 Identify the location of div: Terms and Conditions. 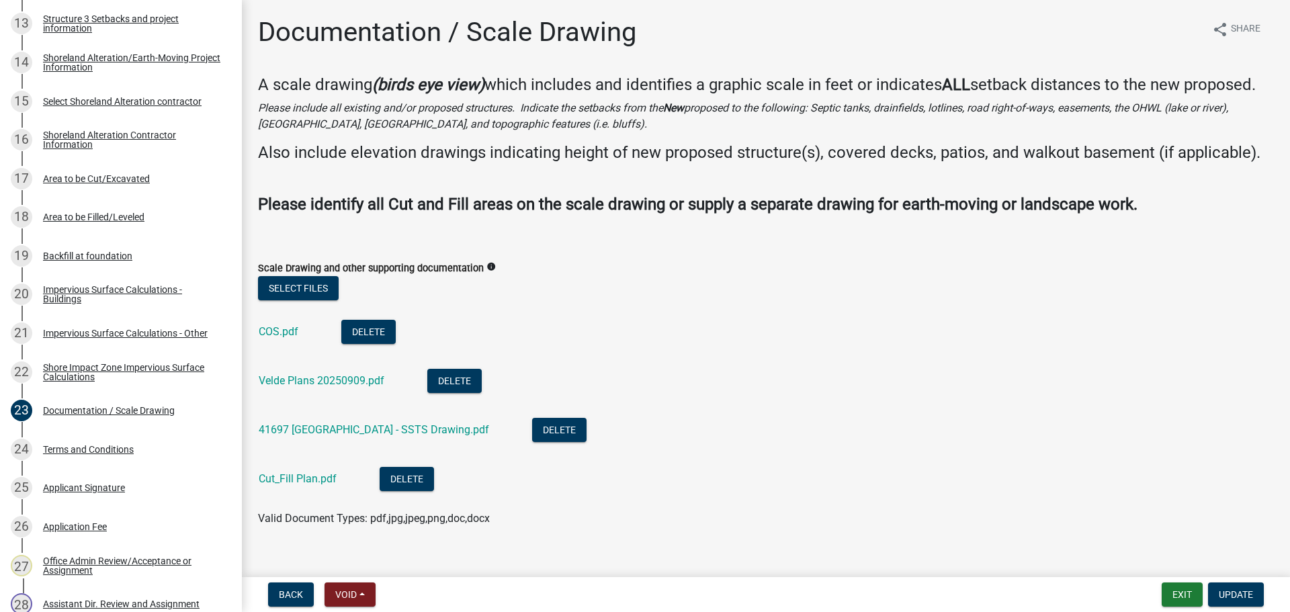
(88, 449).